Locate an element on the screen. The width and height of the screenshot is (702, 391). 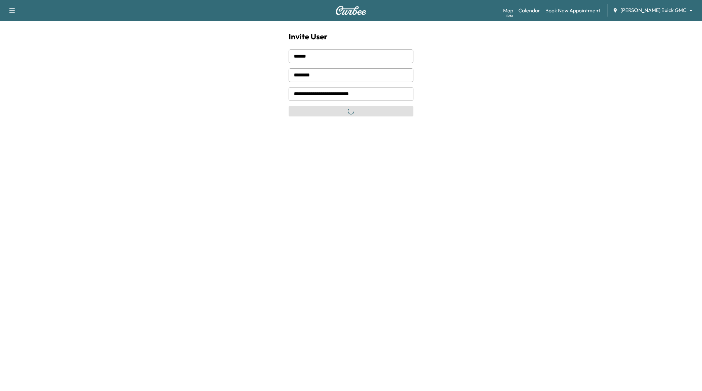
img: Curbee Logo is located at coordinates (351, 10).